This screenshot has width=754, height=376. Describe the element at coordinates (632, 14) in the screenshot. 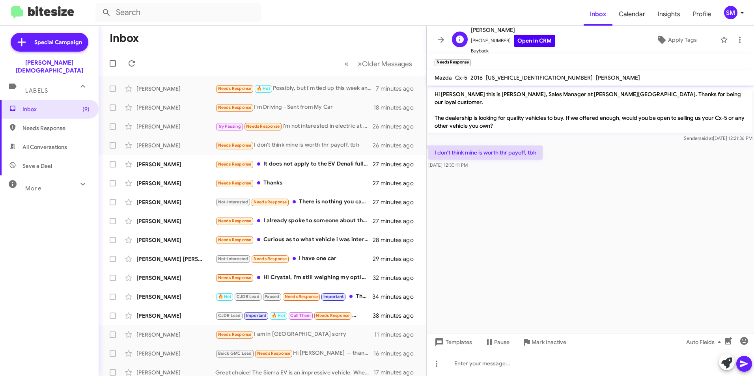

I see `a: Calendar` at that location.